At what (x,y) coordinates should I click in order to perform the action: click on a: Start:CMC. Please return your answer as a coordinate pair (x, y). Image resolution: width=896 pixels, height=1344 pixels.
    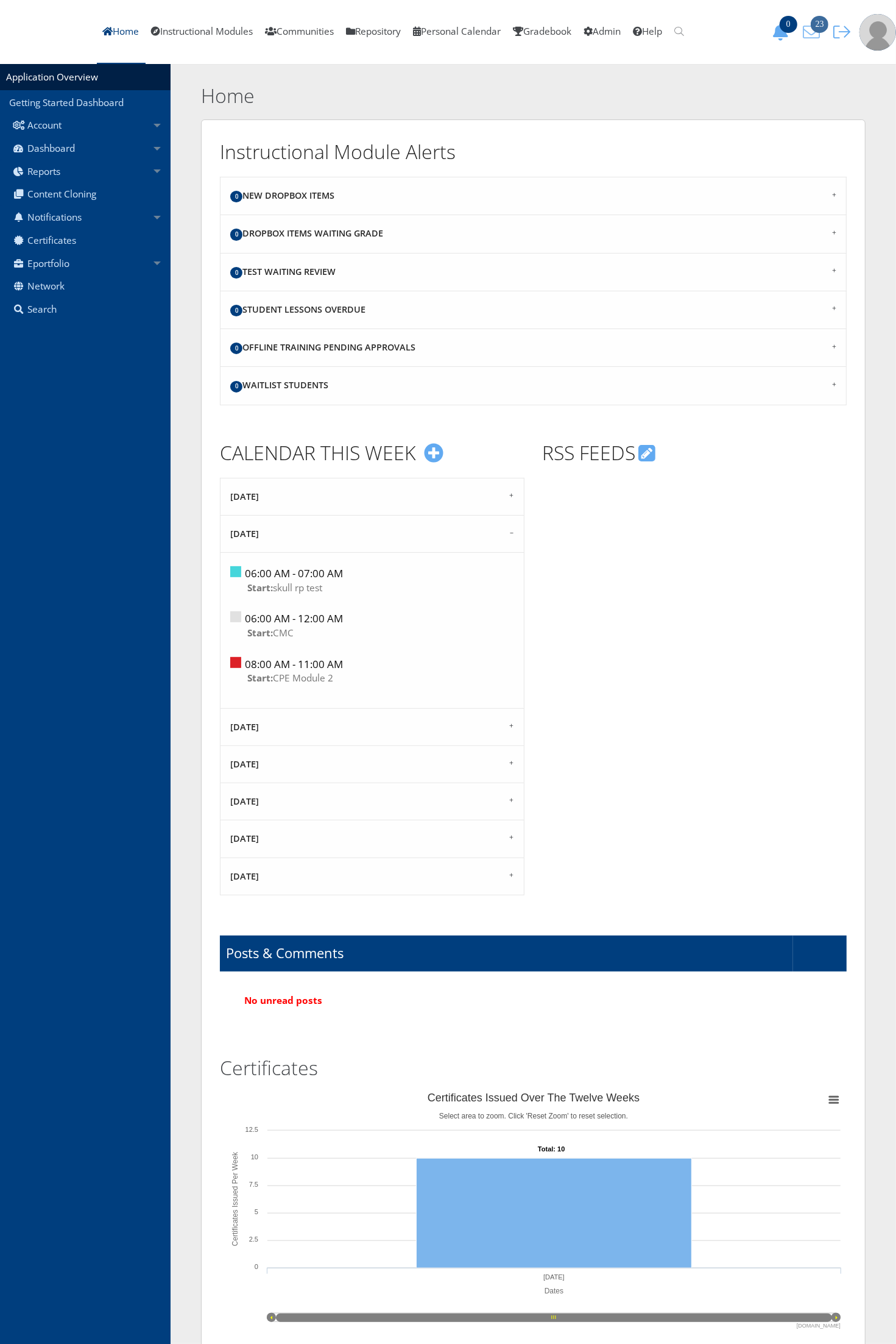
    Looking at the image, I should click on (268, 633).